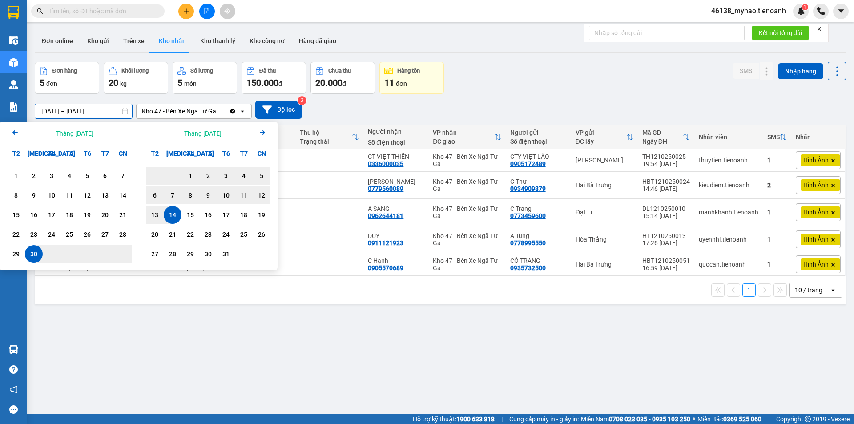  Describe the element at coordinates (208, 176) in the screenshot. I see `div: Choose Thứ Năm, tháng 10 2 2025. It's available.` at that location.